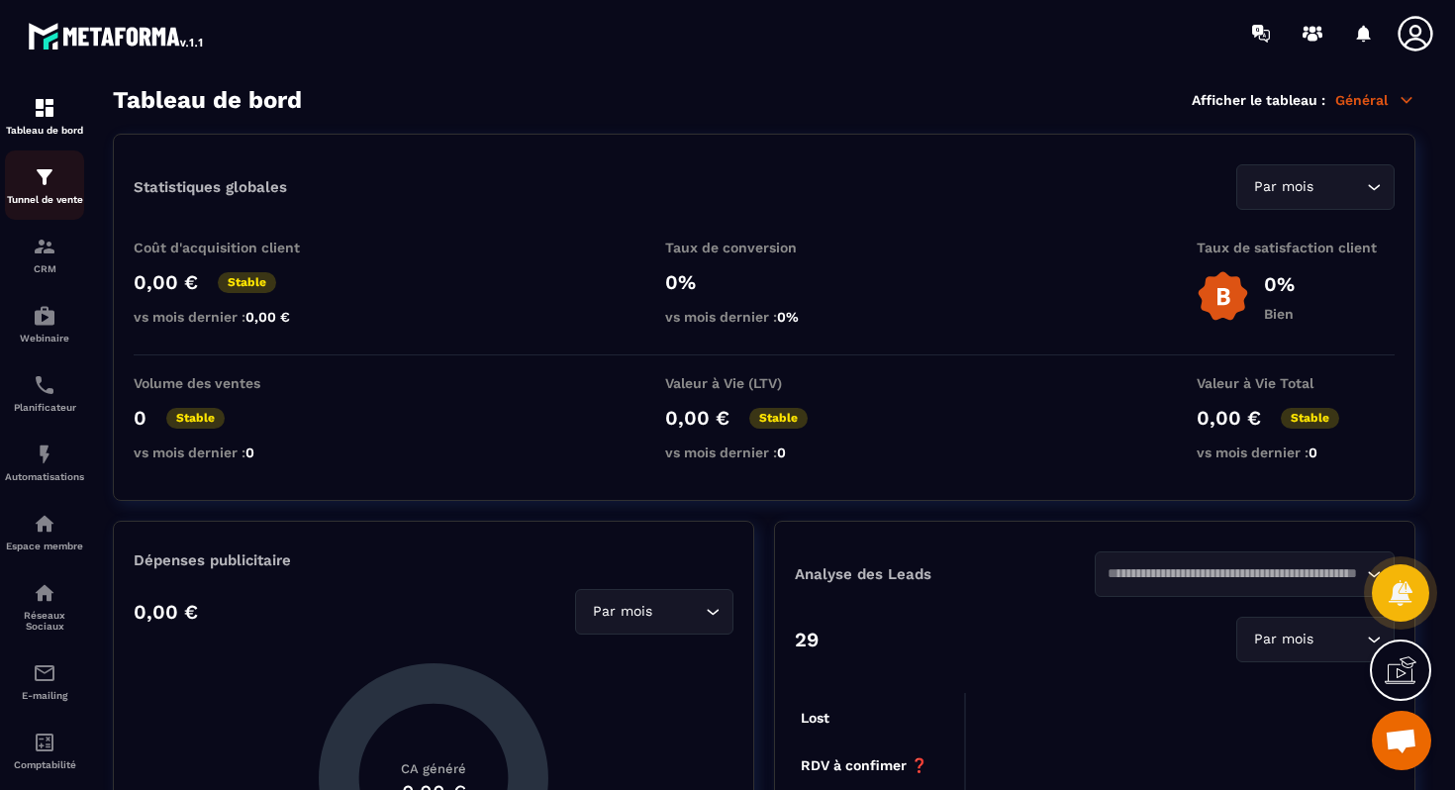  I want to click on p: Comptabilité, so click(45, 764).